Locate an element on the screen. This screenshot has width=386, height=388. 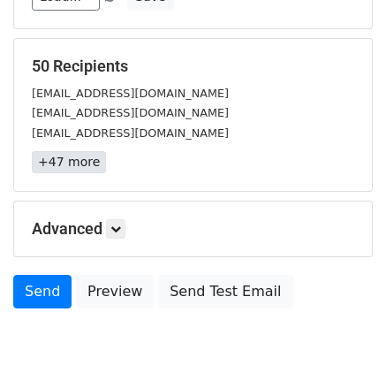
h5: 50 Recipients is located at coordinates (192, 66).